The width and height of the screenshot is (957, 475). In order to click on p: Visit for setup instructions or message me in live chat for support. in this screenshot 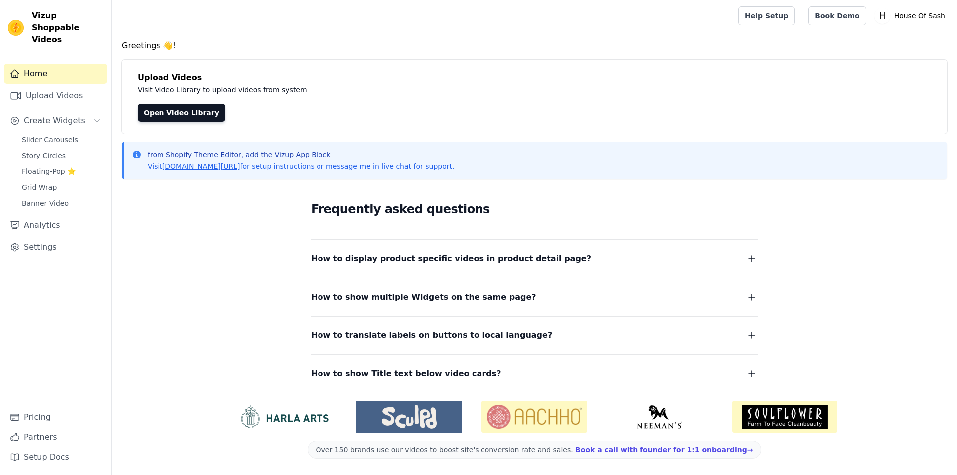, I will do `click(300, 166)`.